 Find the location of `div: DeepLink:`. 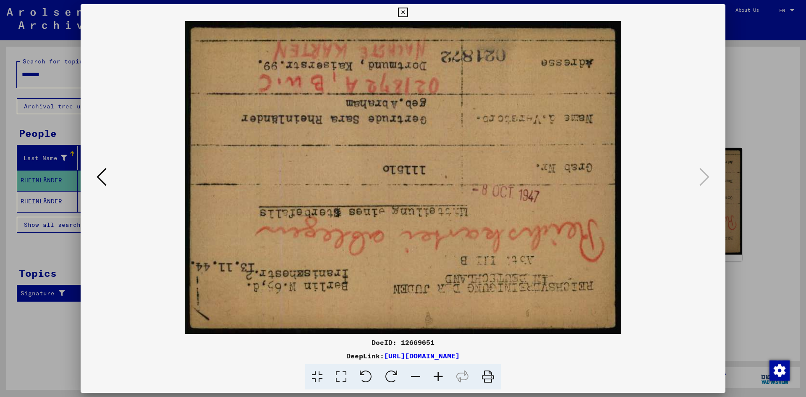

div: DeepLink: is located at coordinates (403, 356).